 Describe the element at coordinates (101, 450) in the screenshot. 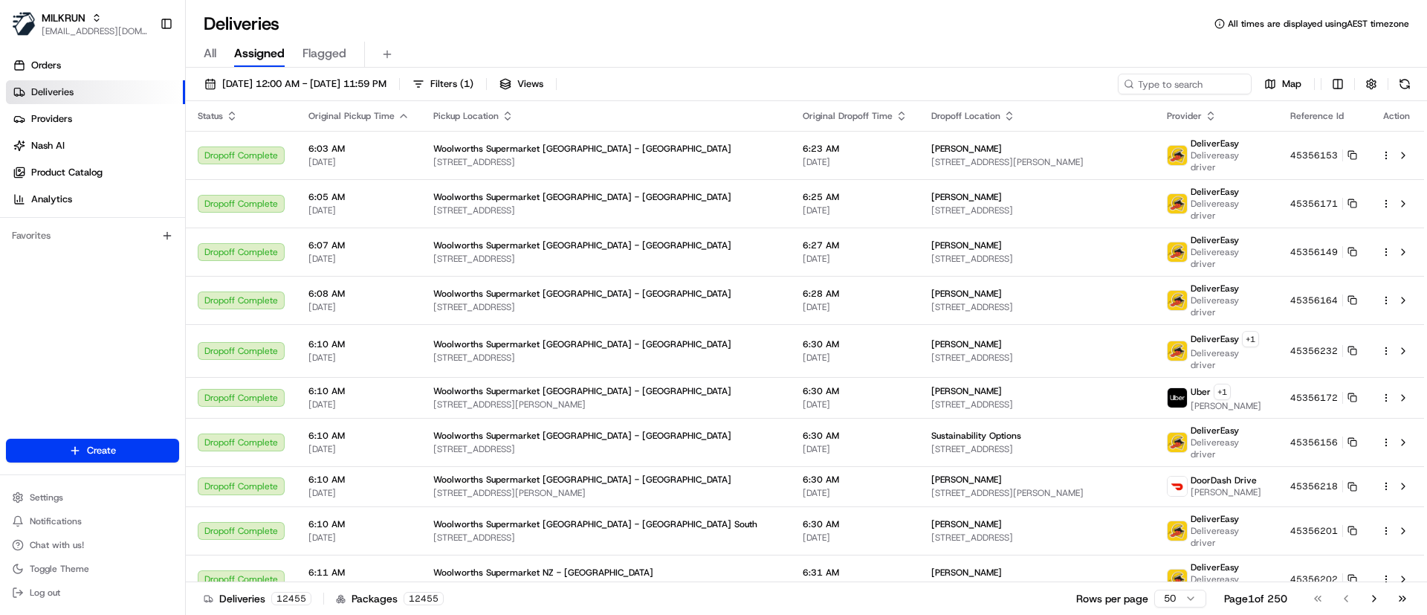

I see `span: Create` at that location.